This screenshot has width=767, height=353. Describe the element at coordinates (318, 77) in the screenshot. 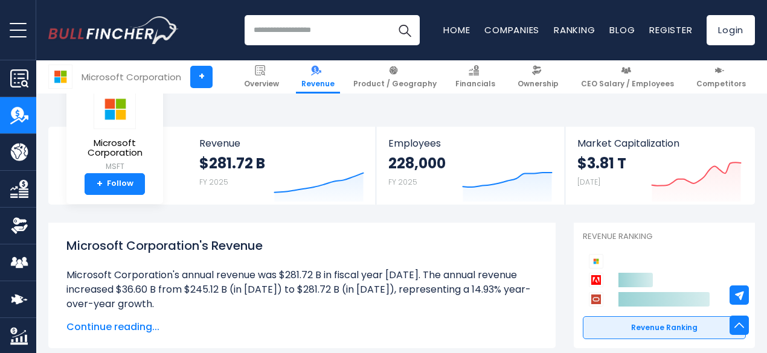

I see `a: Revenue` at that location.